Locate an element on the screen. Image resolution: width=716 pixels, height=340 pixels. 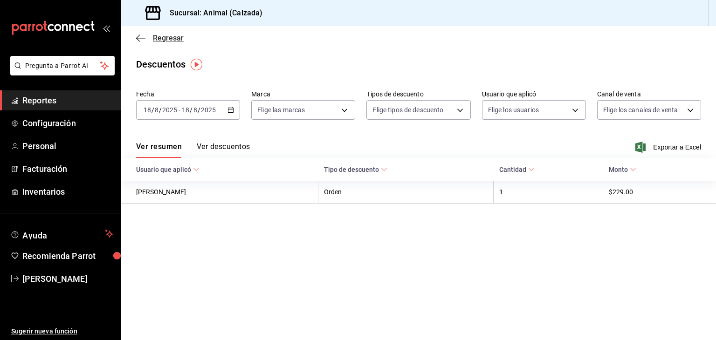
th: $229.00 is located at coordinates (660, 192).